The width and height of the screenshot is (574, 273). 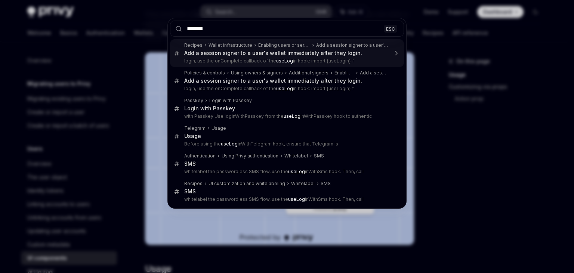 What do you see at coordinates (286, 116) in the screenshot?
I see `p: with Passkey Use loginWithPasskey from the inWithPasskey hook to authentic` at bounding box center [286, 116].